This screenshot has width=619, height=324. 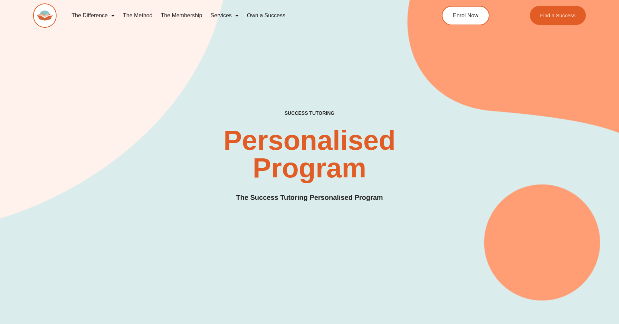 What do you see at coordinates (239, 16) in the screenshot?
I see `nav: Menu` at bounding box center [239, 16].